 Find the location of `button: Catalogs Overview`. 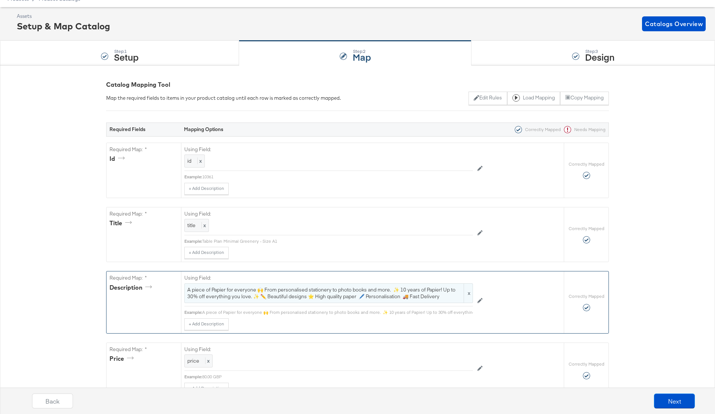

button: Catalogs Overview is located at coordinates (673, 24).